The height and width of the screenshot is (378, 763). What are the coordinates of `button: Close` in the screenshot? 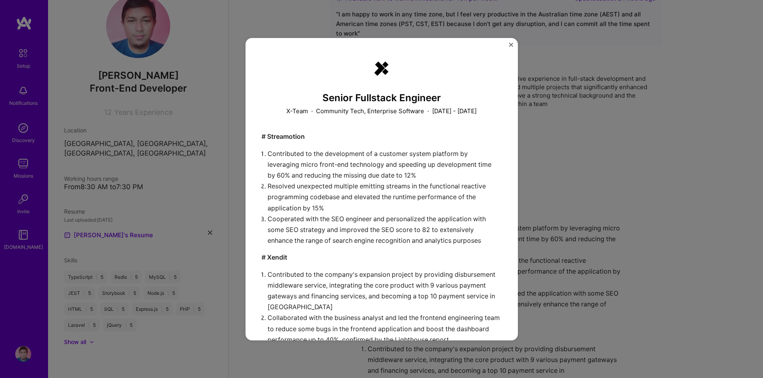 It's located at (511, 47).